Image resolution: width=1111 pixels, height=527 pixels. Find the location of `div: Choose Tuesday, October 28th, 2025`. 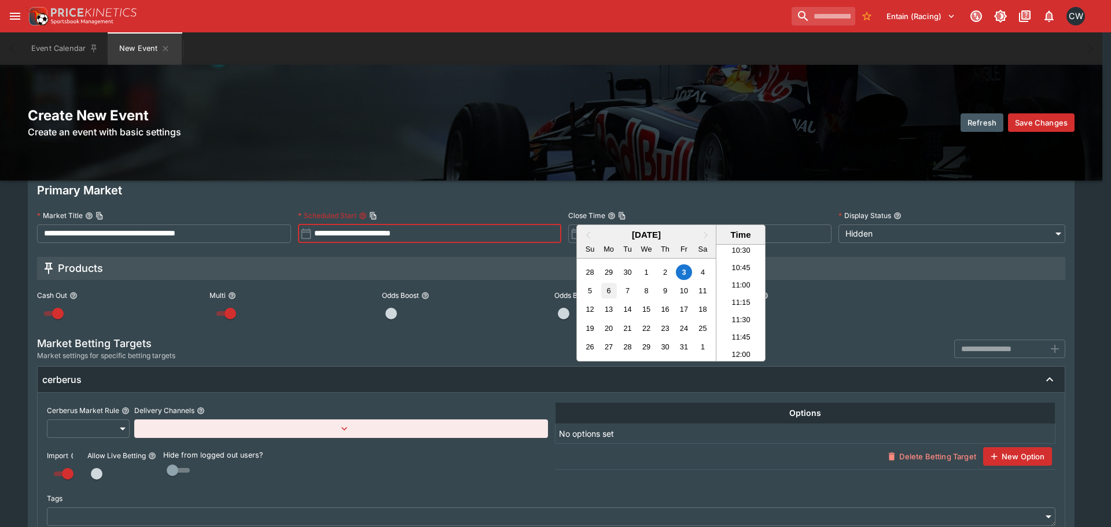

div: Choose Tuesday, October 28th, 2025 is located at coordinates (627, 346).